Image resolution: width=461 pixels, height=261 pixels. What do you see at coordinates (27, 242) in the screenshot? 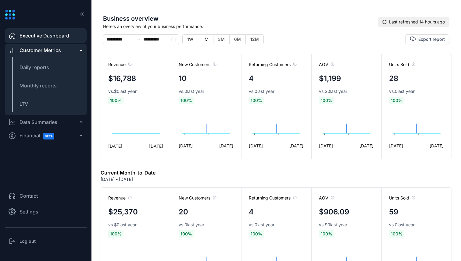
I see `h3: Log out` at bounding box center [27, 242].